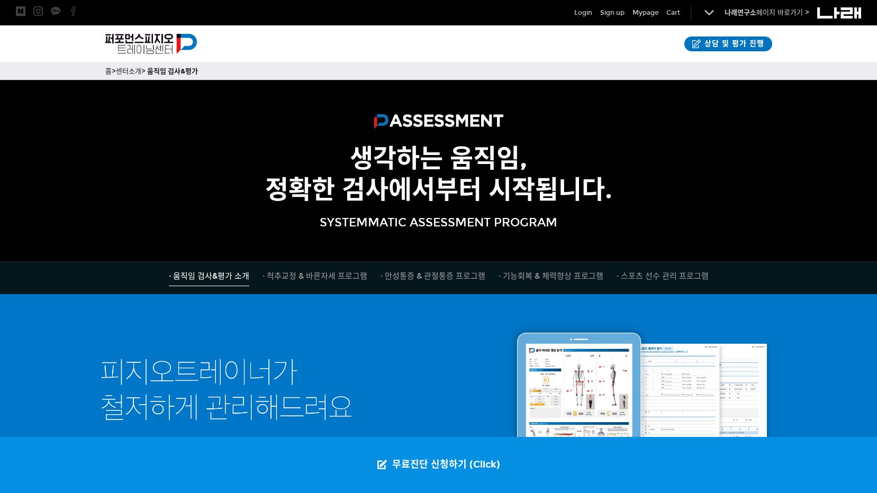 This screenshot has height=493, width=877. I want to click on span: · 움직임 검사&평가 소개, so click(209, 276).